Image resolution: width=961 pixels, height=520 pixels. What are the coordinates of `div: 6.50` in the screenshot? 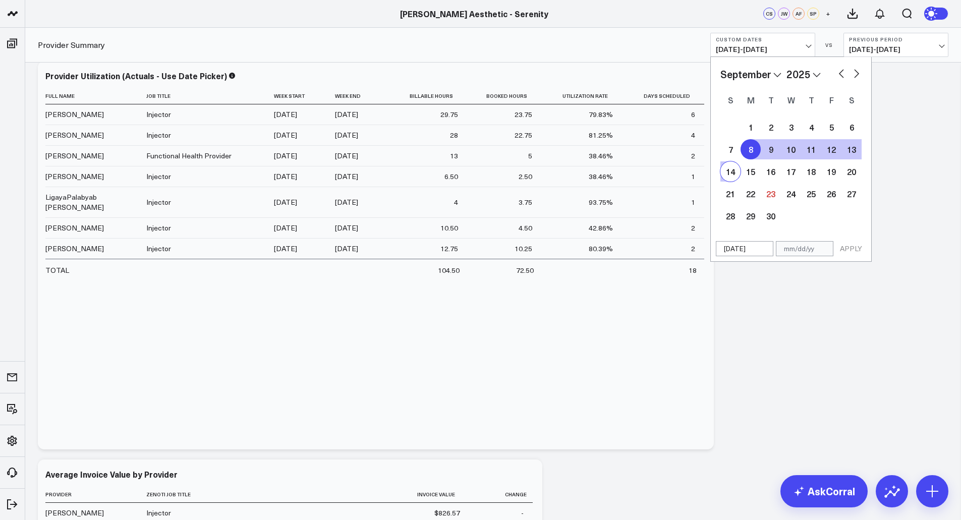 It's located at (451, 177).